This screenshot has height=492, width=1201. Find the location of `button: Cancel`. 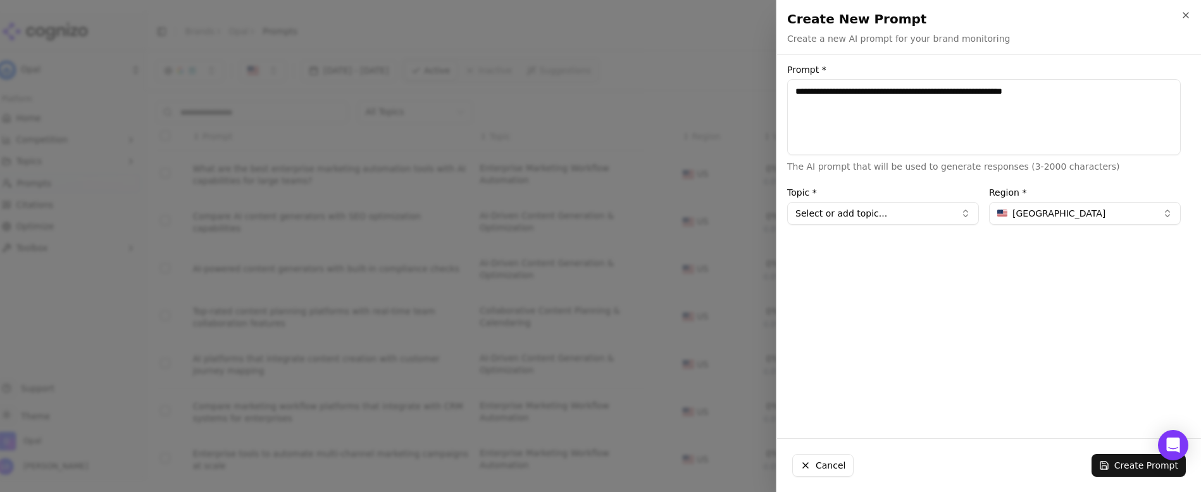

button: Cancel is located at coordinates (822, 465).